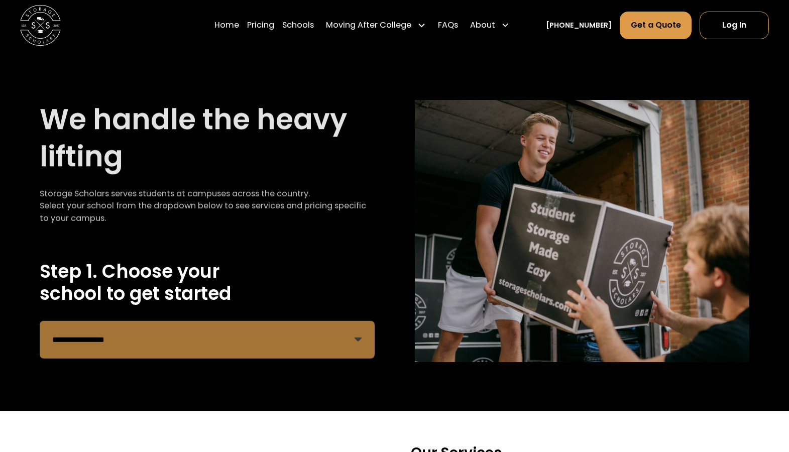 Image resolution: width=789 pixels, height=452 pixels. What do you see at coordinates (207, 138) in the screenshot?
I see `h1: We handle the heavy lifting` at bounding box center [207, 138].